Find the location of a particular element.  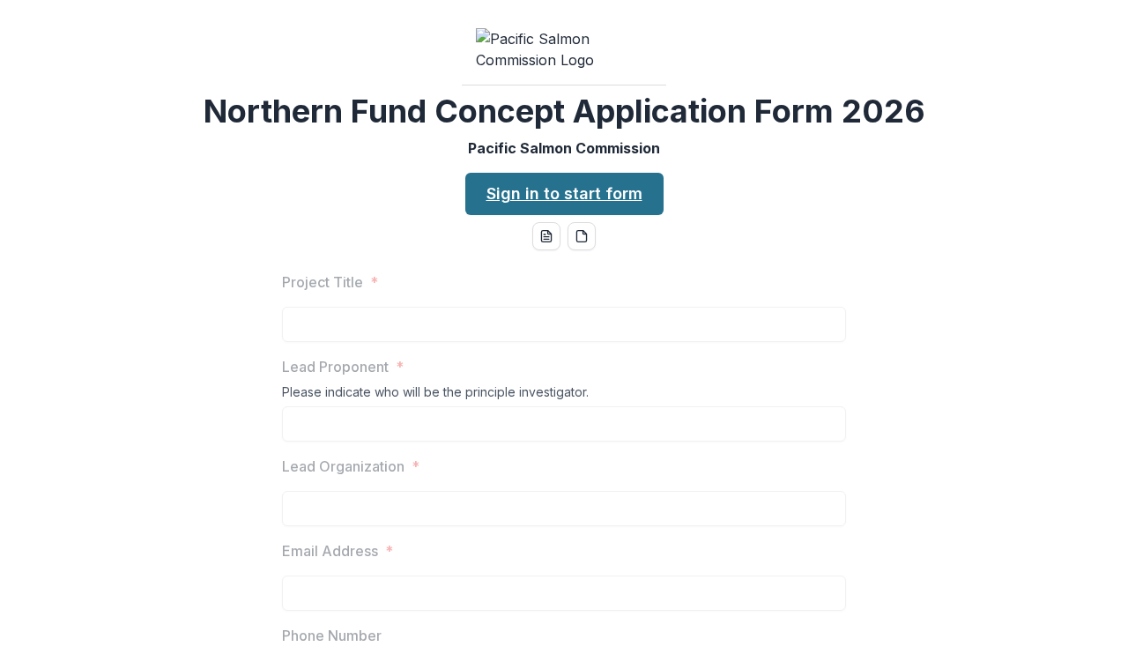

p: Email Address is located at coordinates (330, 551).